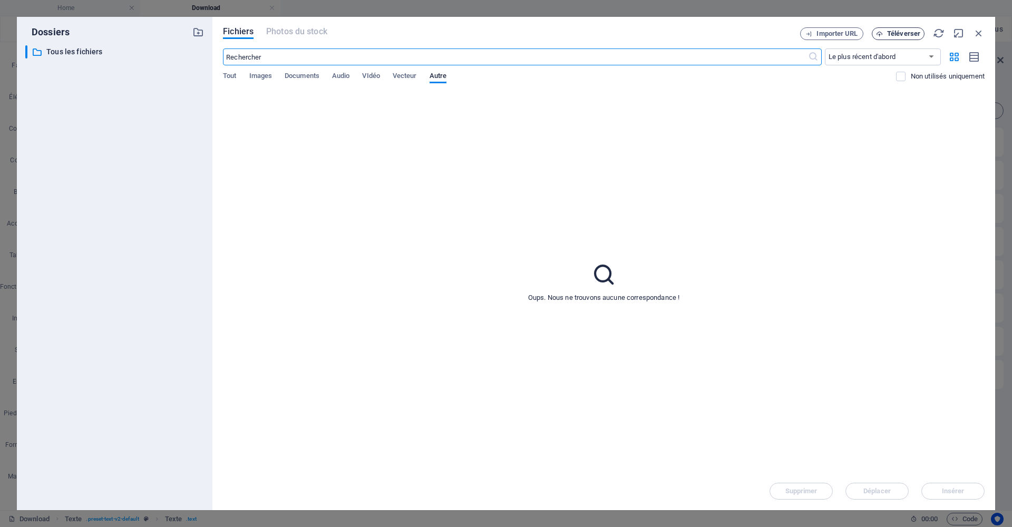 This screenshot has height=527, width=1012. What do you see at coordinates (898, 34) in the screenshot?
I see `button: Téléverser` at bounding box center [898, 34].